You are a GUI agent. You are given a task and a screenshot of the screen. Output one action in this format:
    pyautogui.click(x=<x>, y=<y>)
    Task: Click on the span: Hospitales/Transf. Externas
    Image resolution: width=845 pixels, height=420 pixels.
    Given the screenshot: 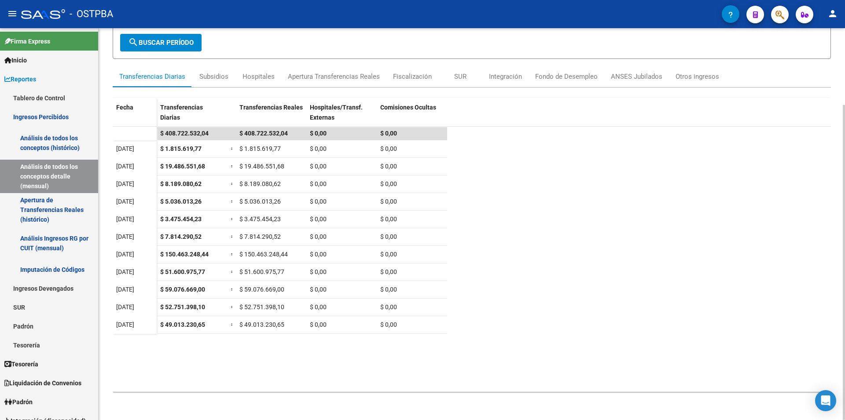 What is the action you would take?
    pyautogui.click(x=336, y=112)
    